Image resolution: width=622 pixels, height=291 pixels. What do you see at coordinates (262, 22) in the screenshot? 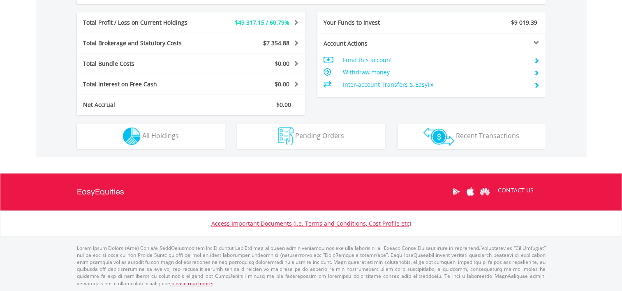
I see `span: $49 317.15 / 60.79%` at bounding box center [262, 22].